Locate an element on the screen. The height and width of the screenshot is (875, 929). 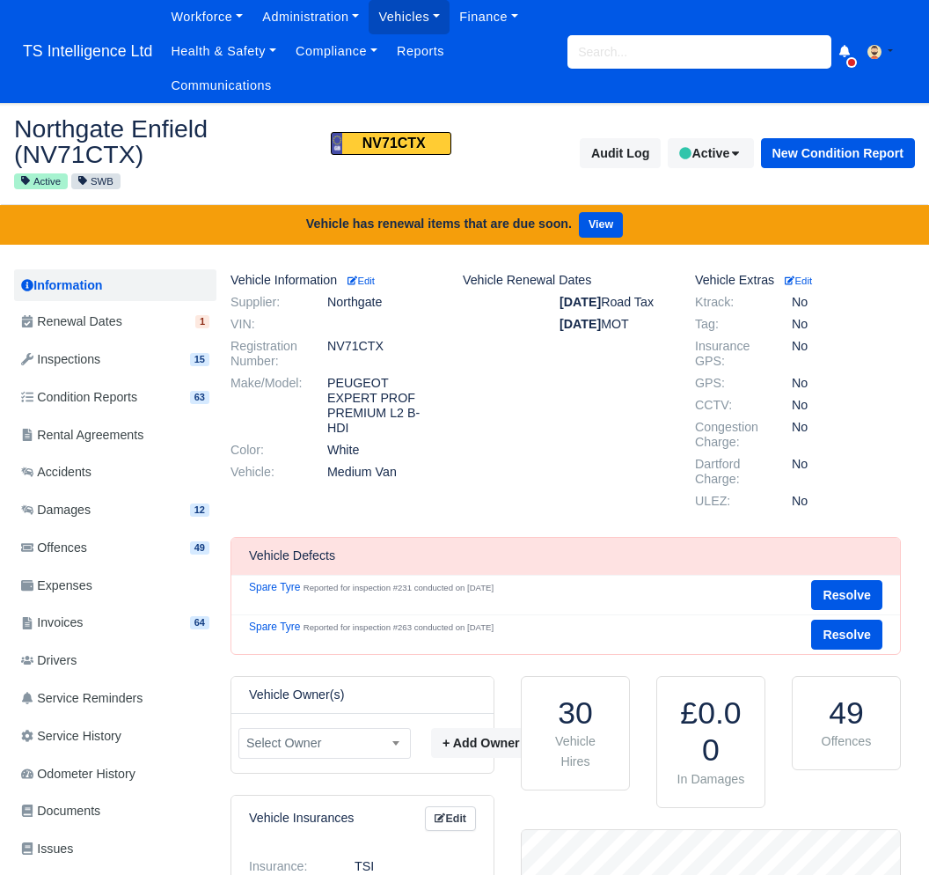
a: Service History is located at coordinates (115, 736).